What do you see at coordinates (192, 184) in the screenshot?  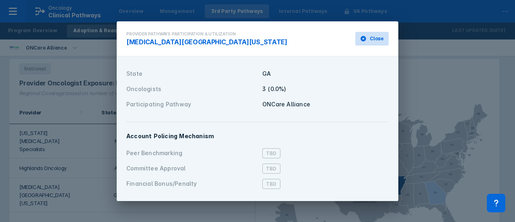 I see `div: Financial Bonus/Penalty` at bounding box center [192, 184].